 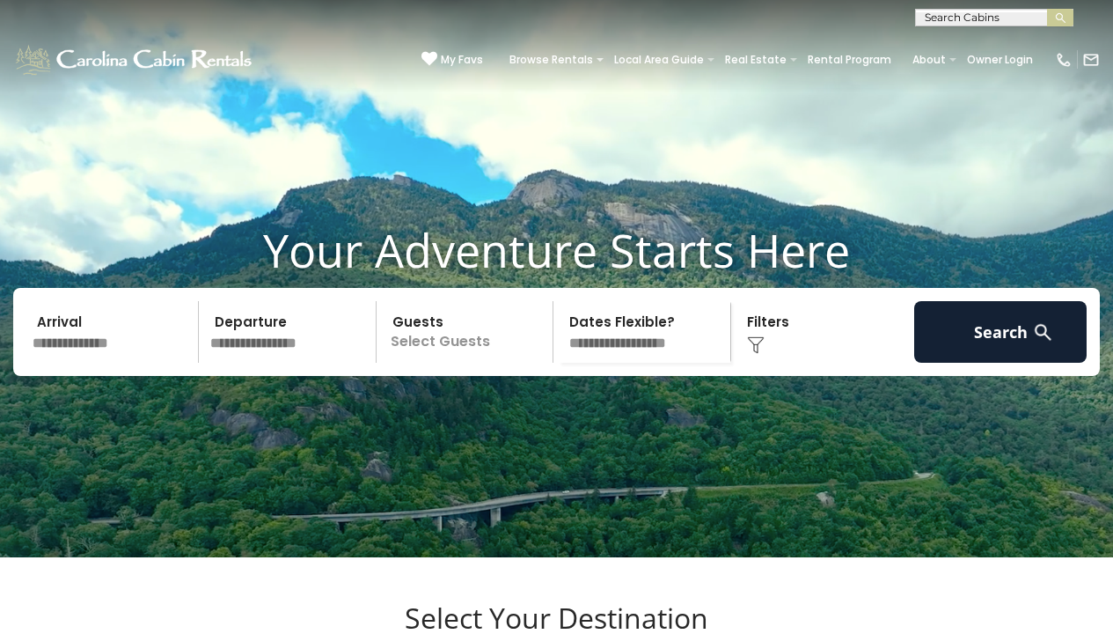 What do you see at coordinates (551, 60) in the screenshot?
I see `a: Browse Rentals` at bounding box center [551, 60].